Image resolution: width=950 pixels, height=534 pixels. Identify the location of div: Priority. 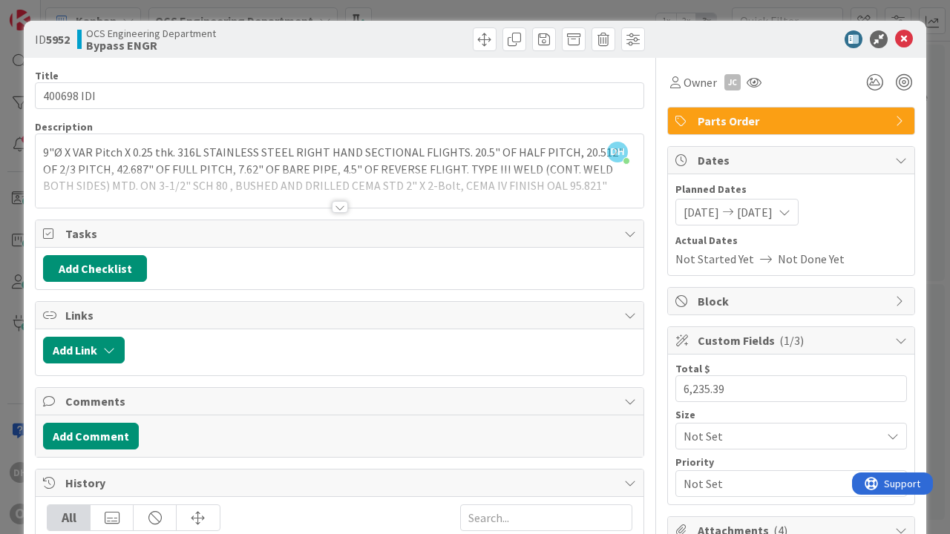
(791, 462).